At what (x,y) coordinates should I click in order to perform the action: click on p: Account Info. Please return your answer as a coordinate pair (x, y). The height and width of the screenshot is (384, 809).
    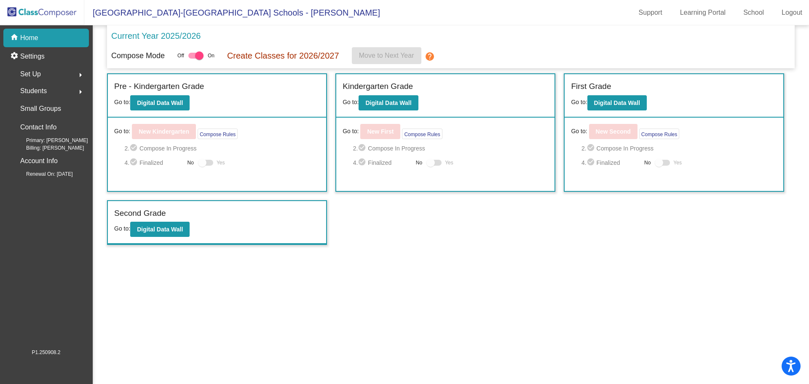
    Looking at the image, I should click on (39, 161).